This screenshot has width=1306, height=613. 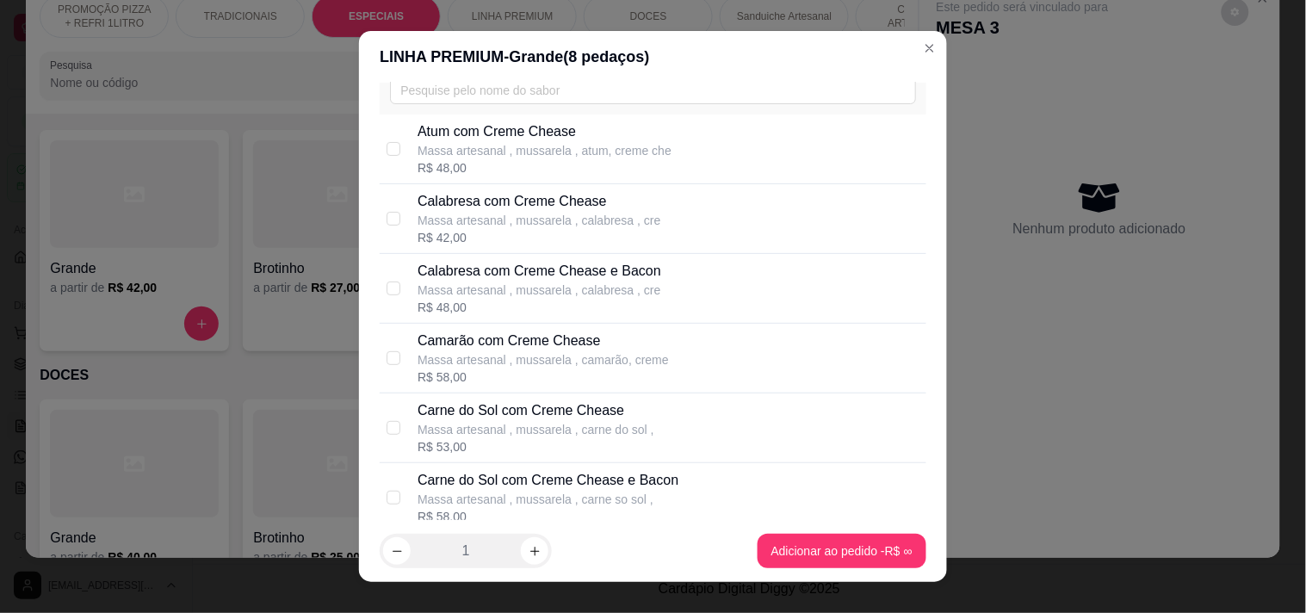 I want to click on div: R$ 42,00, so click(x=539, y=238).